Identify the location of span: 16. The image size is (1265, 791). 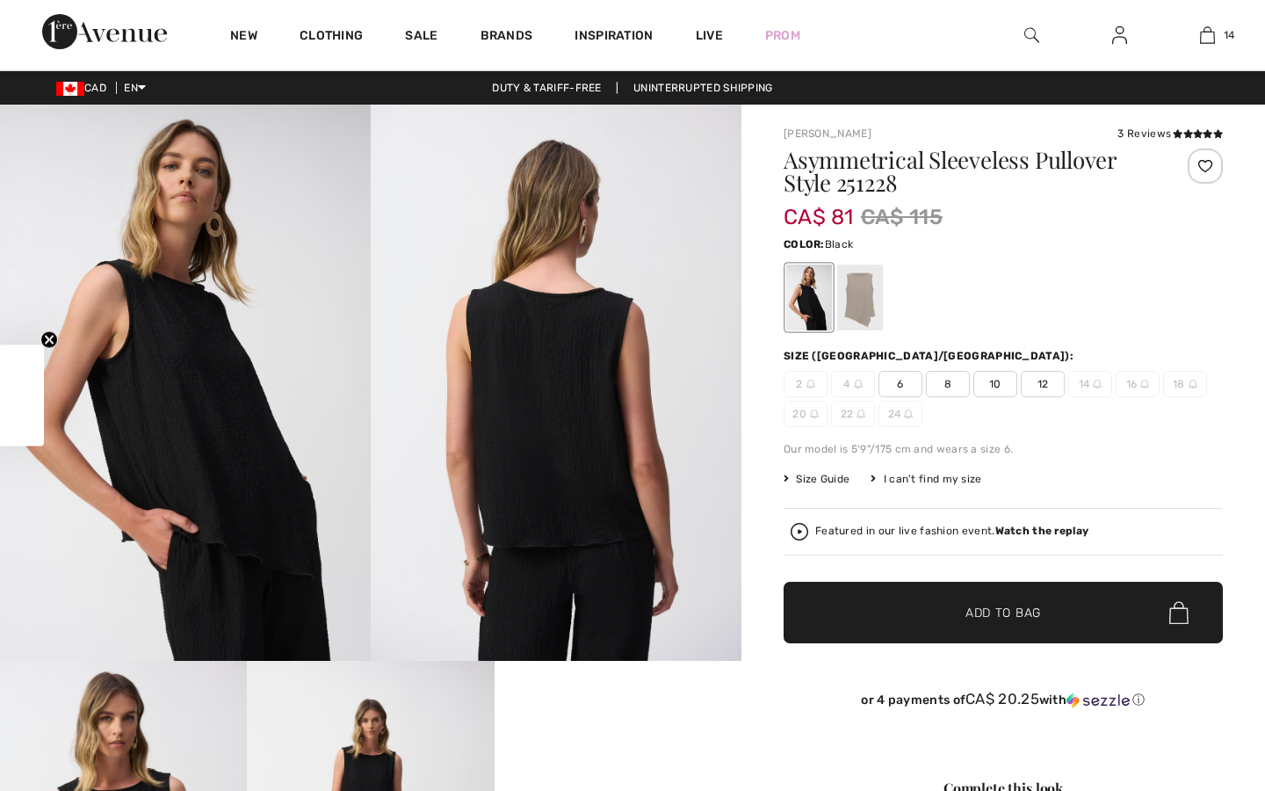
(1138, 384).